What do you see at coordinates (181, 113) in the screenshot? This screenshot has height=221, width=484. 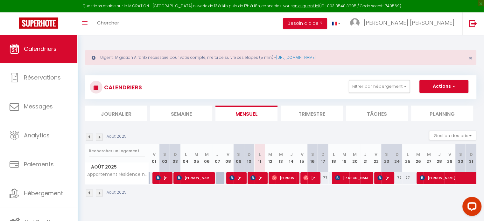 I see `li: Semaine` at bounding box center [181, 113].